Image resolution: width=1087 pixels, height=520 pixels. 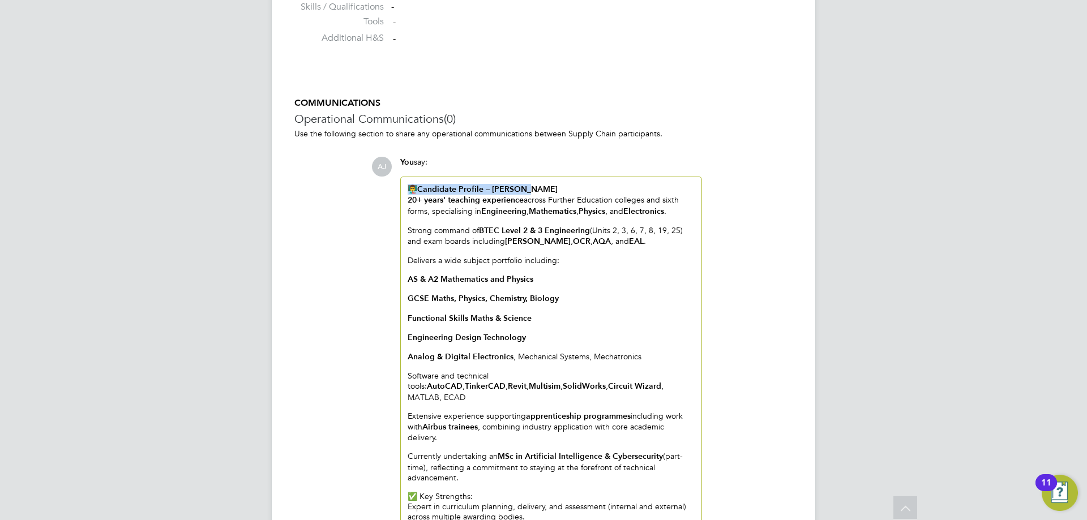 I want to click on label: Tools, so click(x=339, y=22).